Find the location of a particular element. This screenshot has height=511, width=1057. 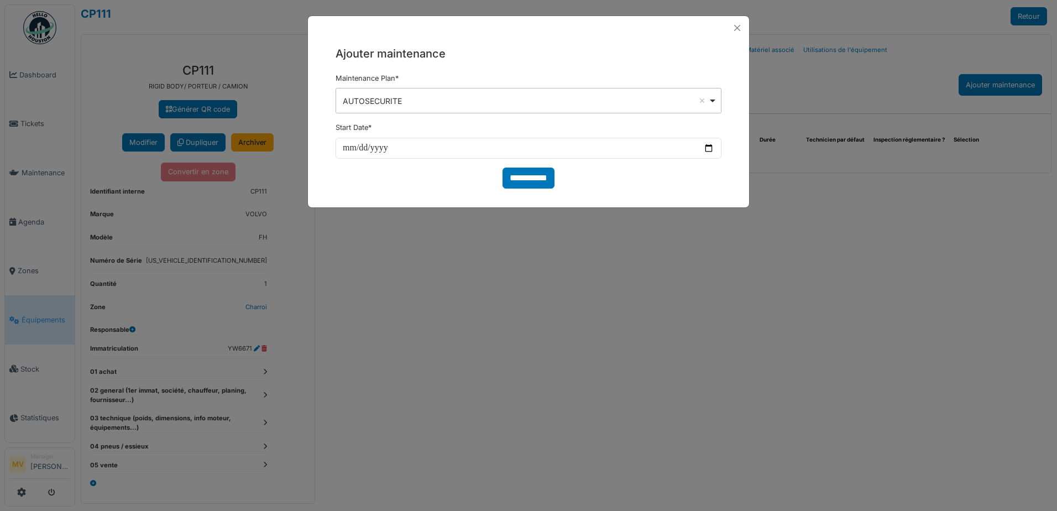

h5: Ajouter maintenance is located at coordinates (529, 54).